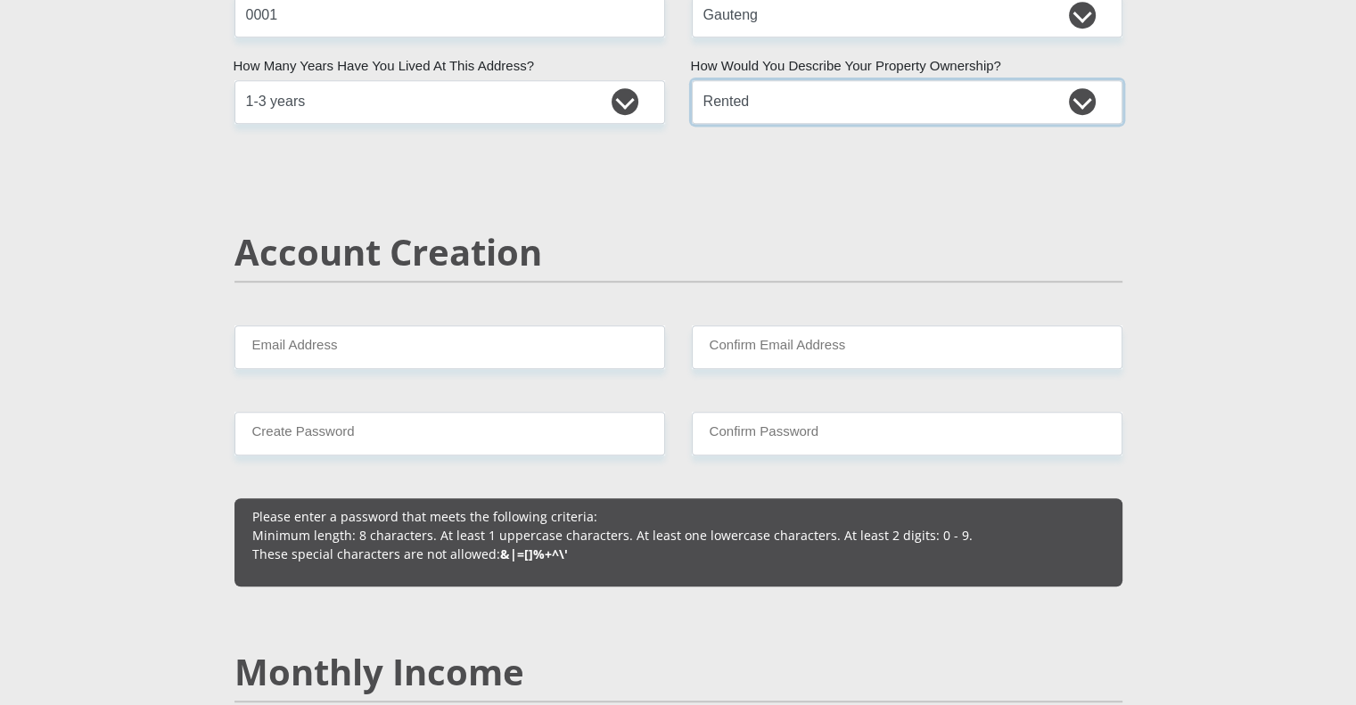  I want to click on p: Please enter a password that meets the following criteria: Minimum length: 8 characters. At least..., so click(678, 535).